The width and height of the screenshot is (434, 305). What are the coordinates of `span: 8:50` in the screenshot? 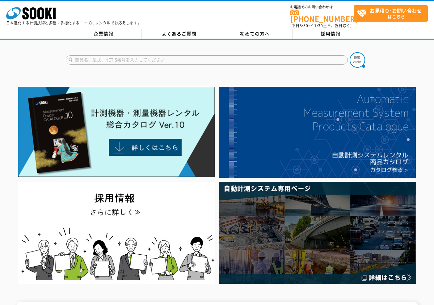 It's located at (304, 26).